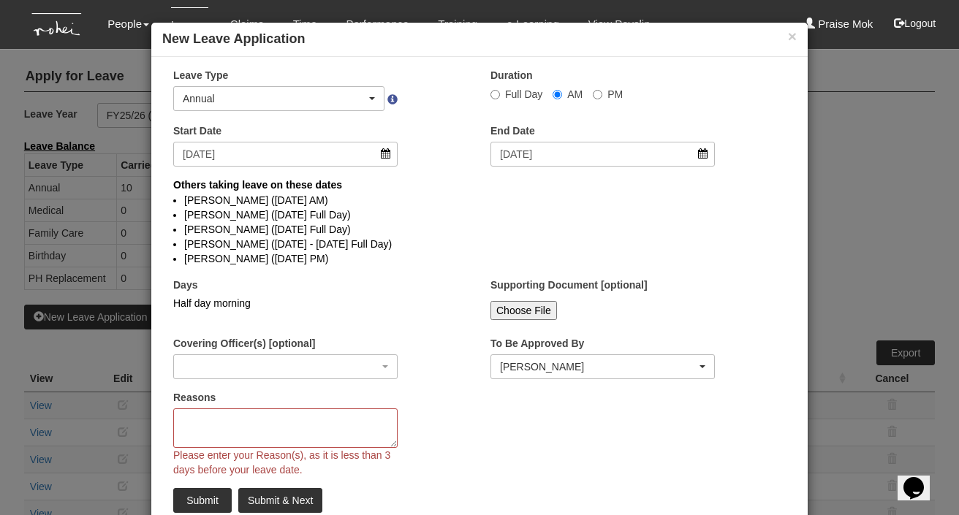  I want to click on input: Choose File, so click(523, 310).